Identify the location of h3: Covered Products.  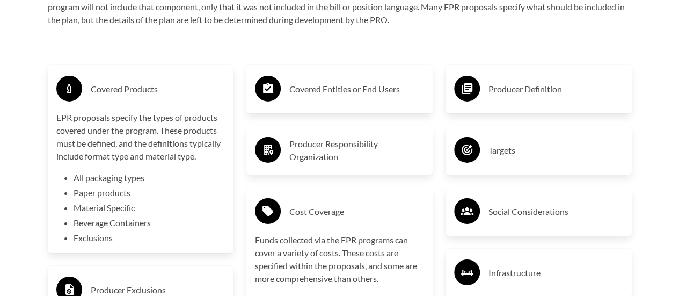
(158, 89).